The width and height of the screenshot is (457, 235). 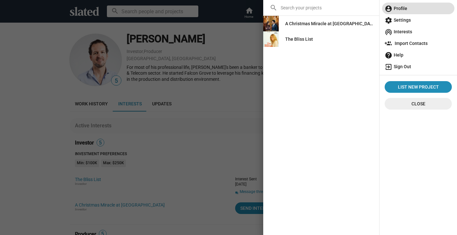 I want to click on span: Help, so click(x=419, y=55).